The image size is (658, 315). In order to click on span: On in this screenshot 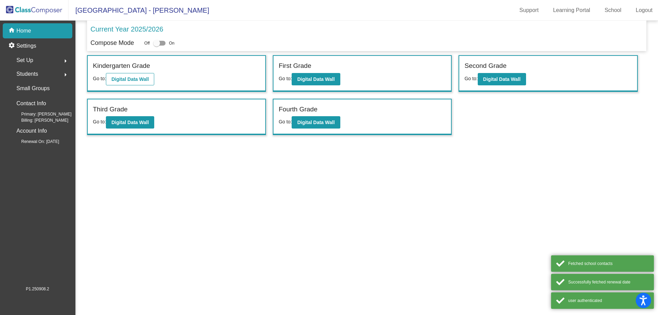, I will do `click(172, 43)`.